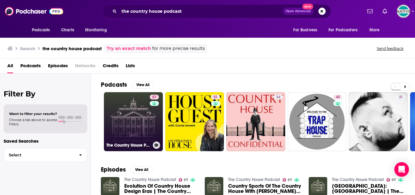 This screenshot has height=195, width=415. Describe the element at coordinates (400, 97) in the screenshot. I see `span: 31` at that location.